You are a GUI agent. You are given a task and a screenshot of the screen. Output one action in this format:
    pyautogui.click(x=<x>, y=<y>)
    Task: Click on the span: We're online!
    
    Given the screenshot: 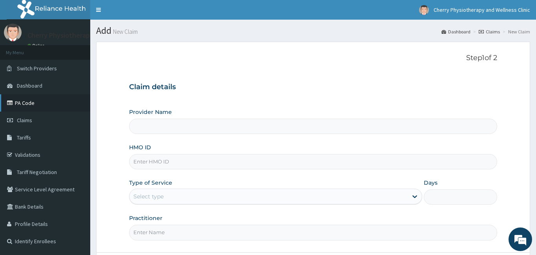 What is the action you would take?
    pyautogui.click(x=77, y=117)
    